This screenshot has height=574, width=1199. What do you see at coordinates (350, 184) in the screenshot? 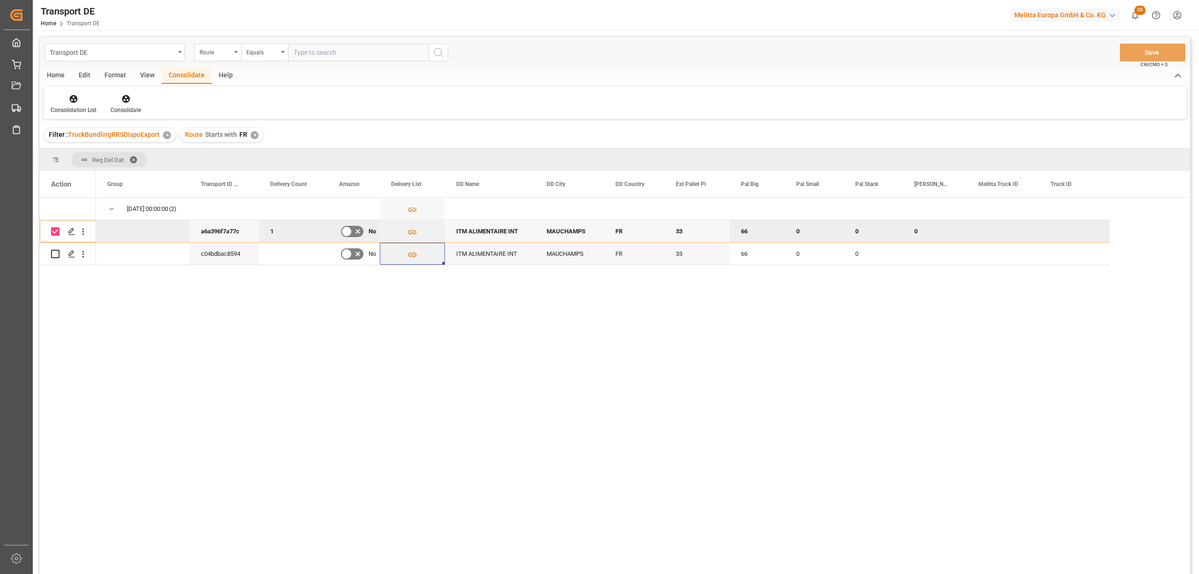
I see `span: Amazon` at bounding box center [350, 184].